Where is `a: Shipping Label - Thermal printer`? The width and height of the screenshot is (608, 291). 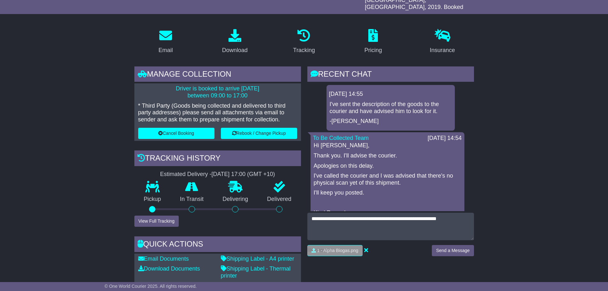
a: Shipping Label - Thermal printer is located at coordinates (256, 272).